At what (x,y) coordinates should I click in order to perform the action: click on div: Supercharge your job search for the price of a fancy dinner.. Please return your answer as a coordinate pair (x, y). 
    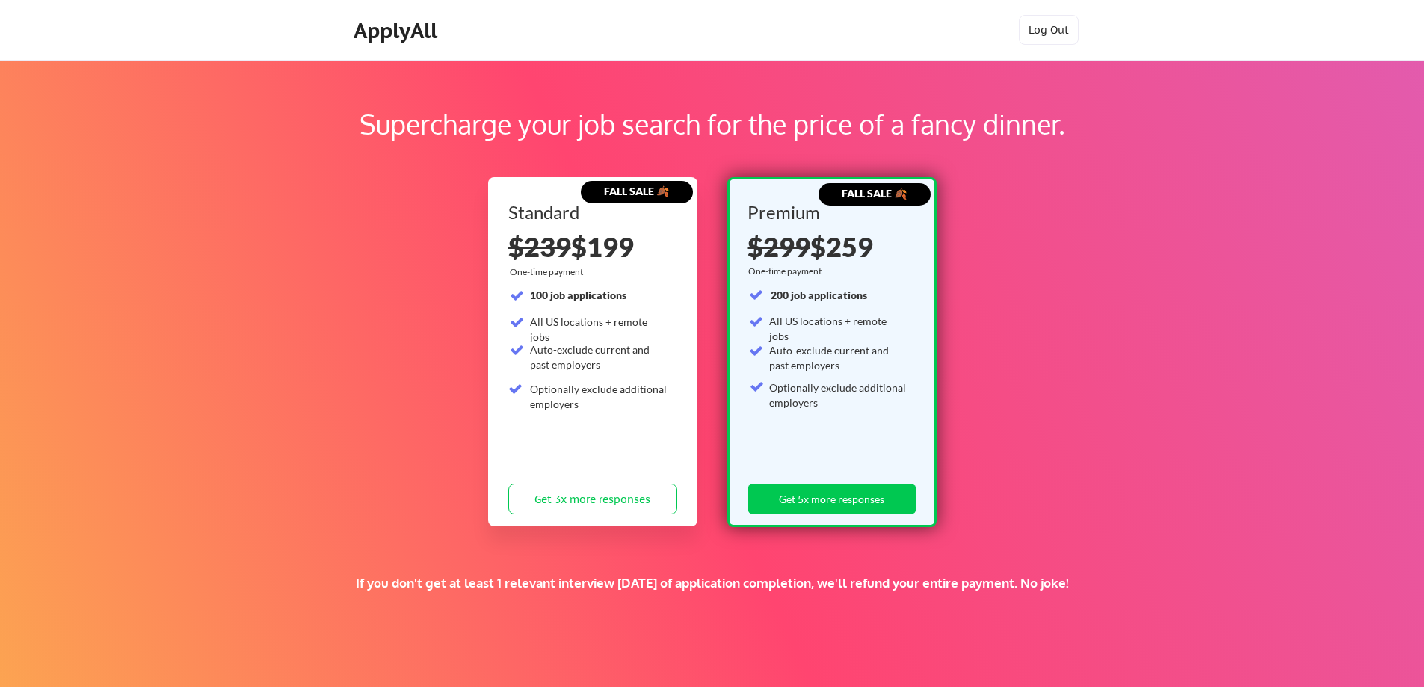
    Looking at the image, I should click on (712, 124).